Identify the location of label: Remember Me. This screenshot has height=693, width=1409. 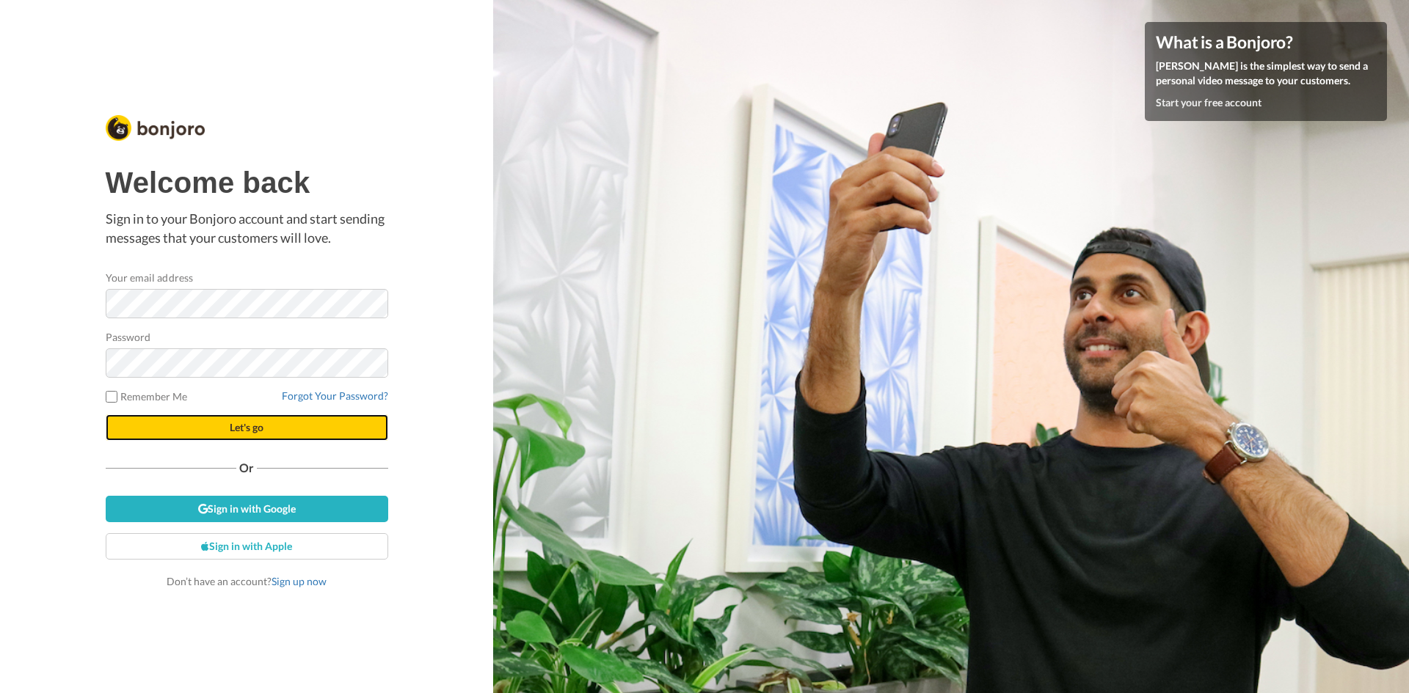
(147, 396).